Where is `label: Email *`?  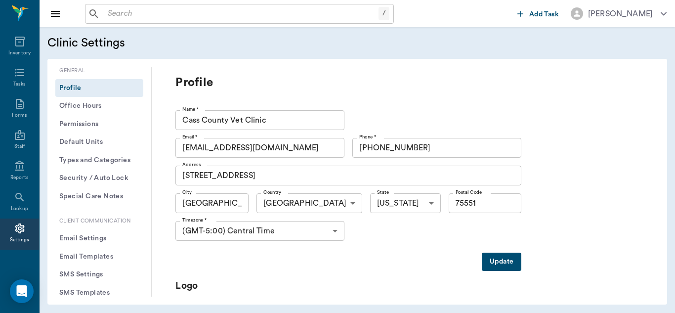 label: Email * is located at coordinates (190, 137).